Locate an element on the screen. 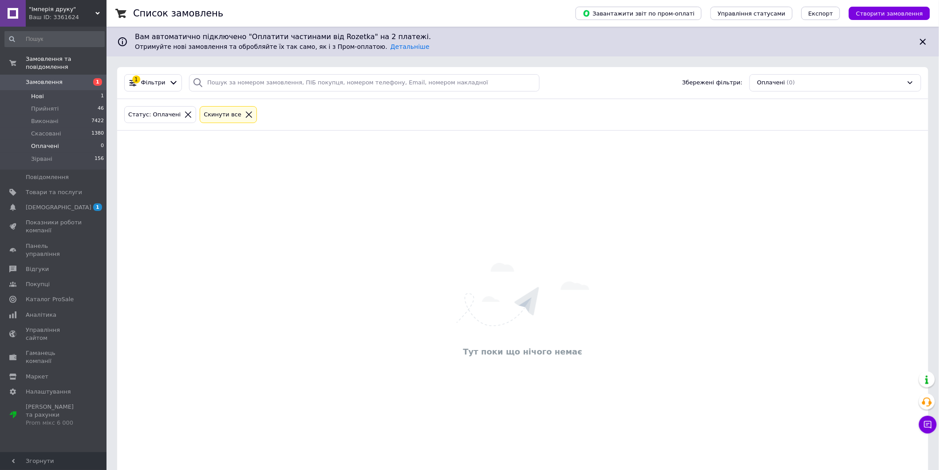 This screenshot has width=939, height=470. span: Повідомлення is located at coordinates (47, 177).